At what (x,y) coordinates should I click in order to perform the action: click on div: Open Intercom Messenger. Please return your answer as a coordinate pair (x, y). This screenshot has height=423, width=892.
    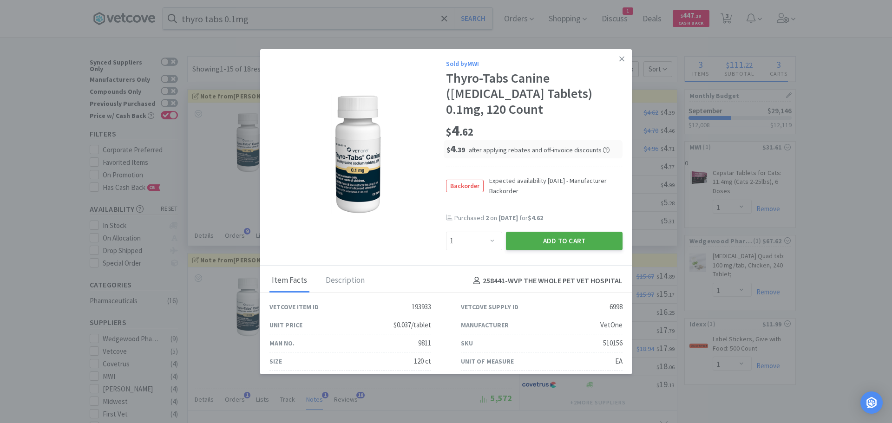
    Looking at the image, I should click on (872, 403).